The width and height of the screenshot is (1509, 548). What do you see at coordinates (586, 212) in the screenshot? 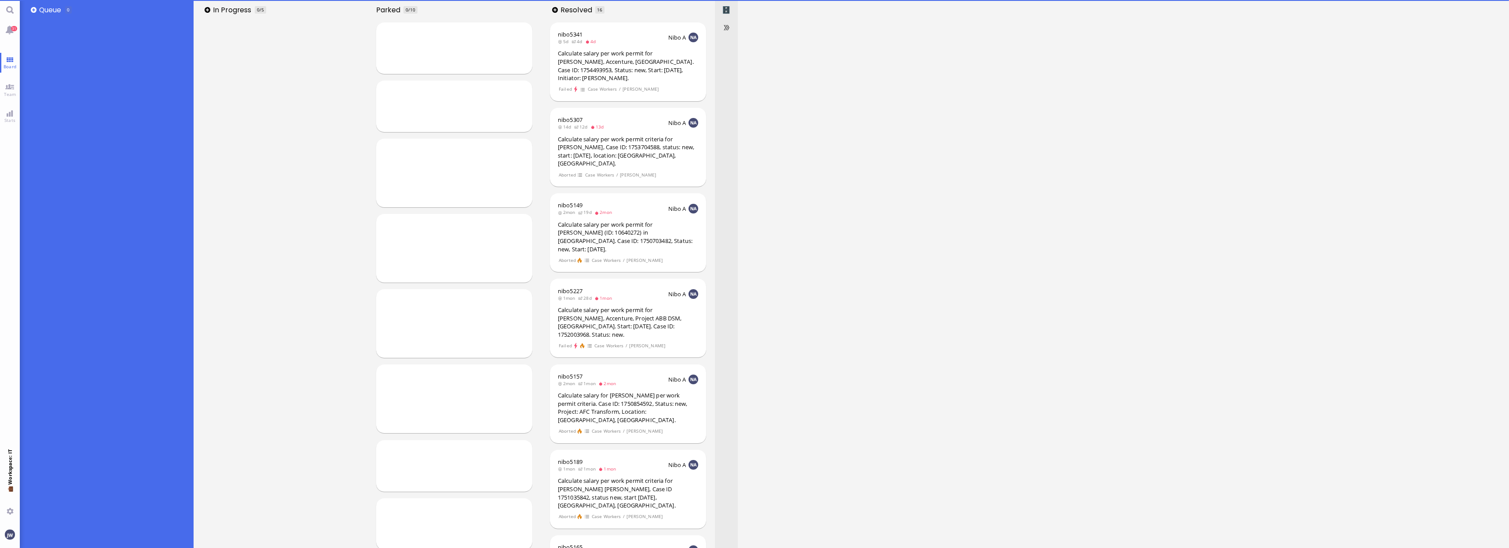
I see `span: 19d` at bounding box center [586, 212].